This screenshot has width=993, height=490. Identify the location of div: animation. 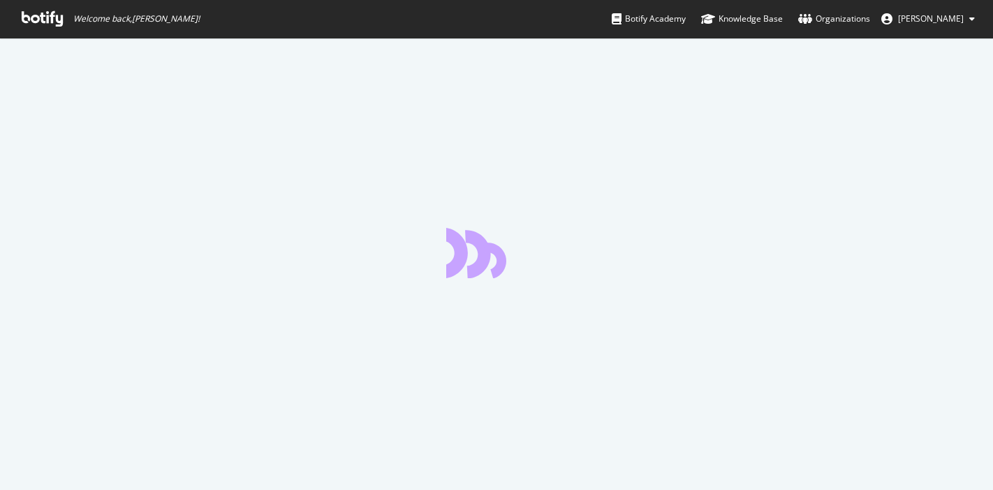
(497, 253).